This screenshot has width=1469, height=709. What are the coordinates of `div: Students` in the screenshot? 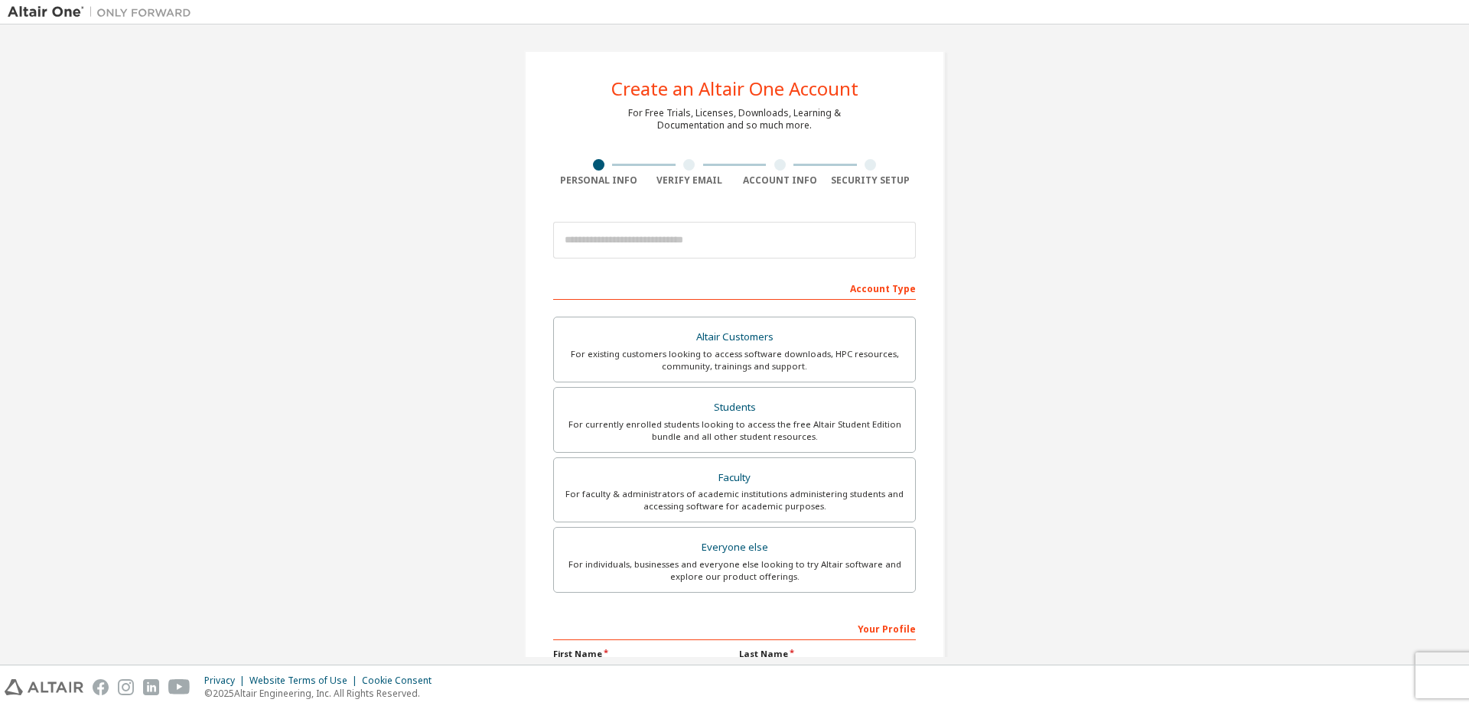 It's located at (734, 408).